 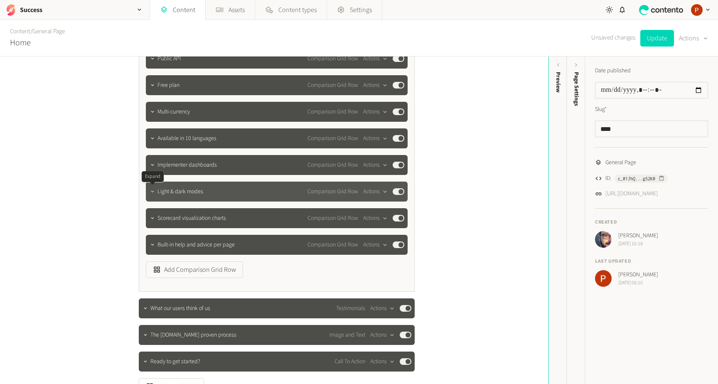 I want to click on img: Success, so click(x=11, y=10).